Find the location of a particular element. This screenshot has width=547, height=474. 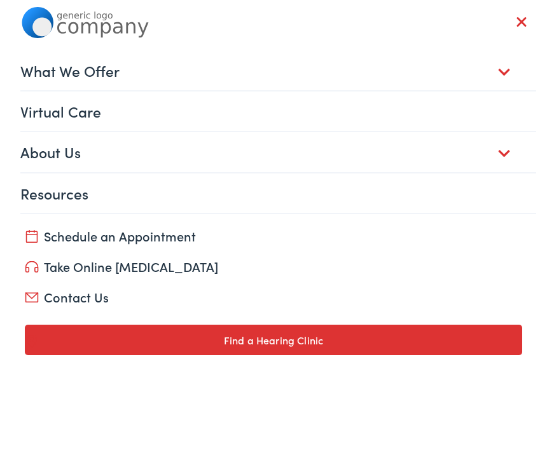

a: Resources is located at coordinates (278, 193).